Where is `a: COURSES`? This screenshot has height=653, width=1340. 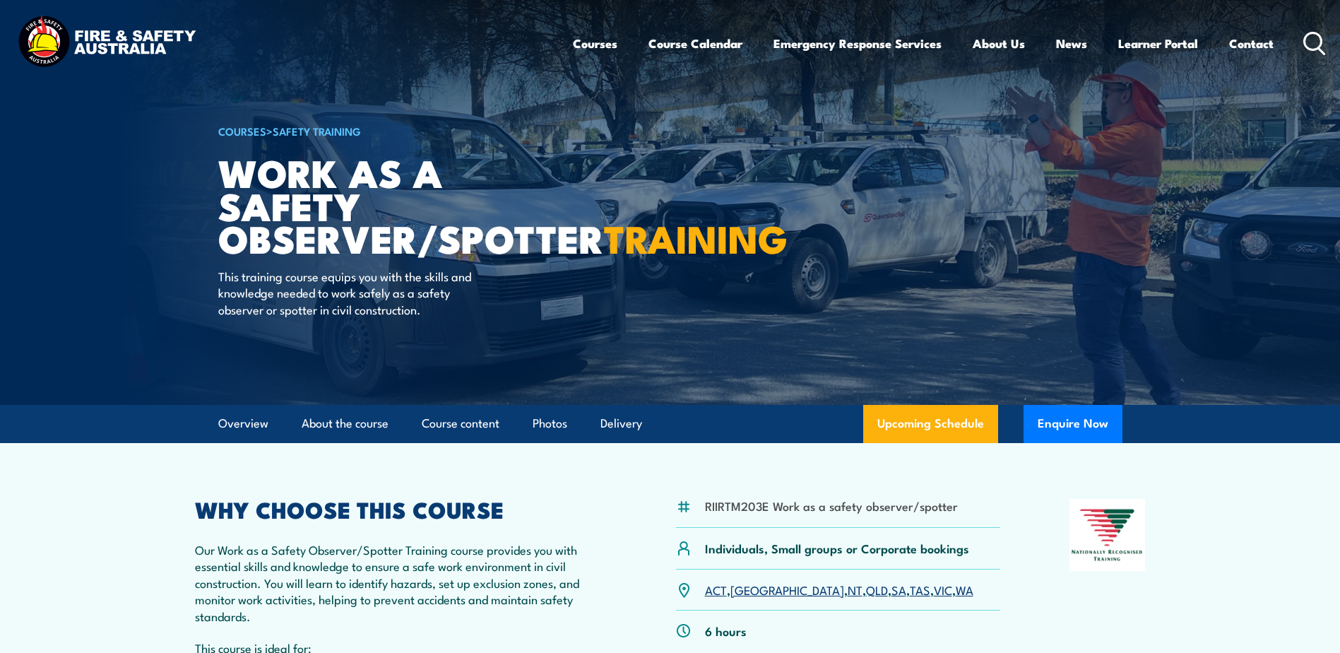 a: COURSES is located at coordinates (242, 131).